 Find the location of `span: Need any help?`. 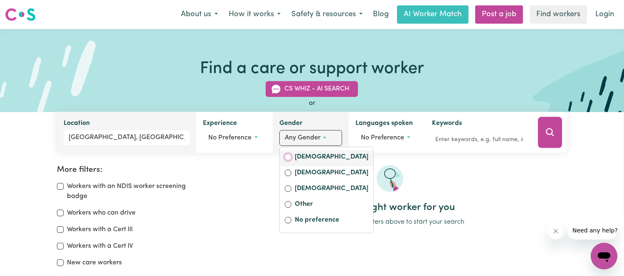

span: Need any help? is located at coordinates (27, 9).